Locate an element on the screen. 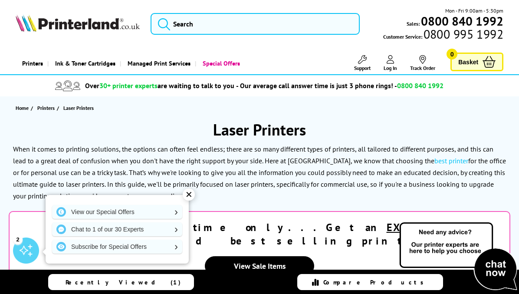  strong: For a limited time only...Get an selected best selling printers! is located at coordinates (260, 234).